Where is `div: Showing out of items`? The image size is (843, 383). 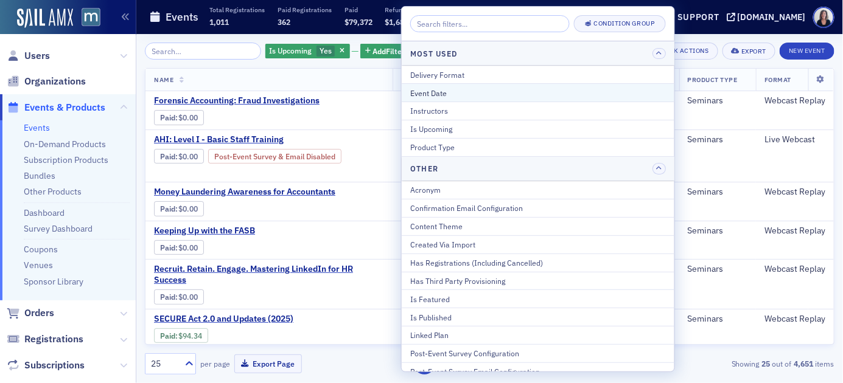
div: Showing out of items is located at coordinates (724, 364).